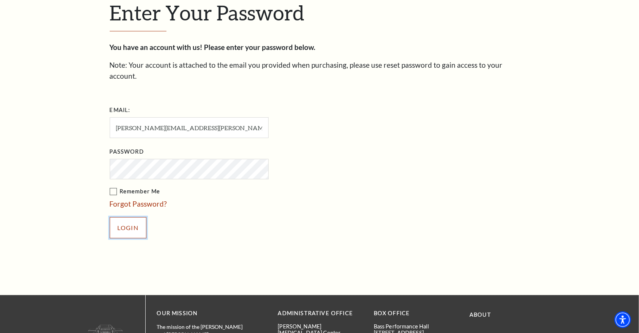  Describe the element at coordinates (260, 47) in the screenshot. I see `strong: Please enter your password below.` at that location.